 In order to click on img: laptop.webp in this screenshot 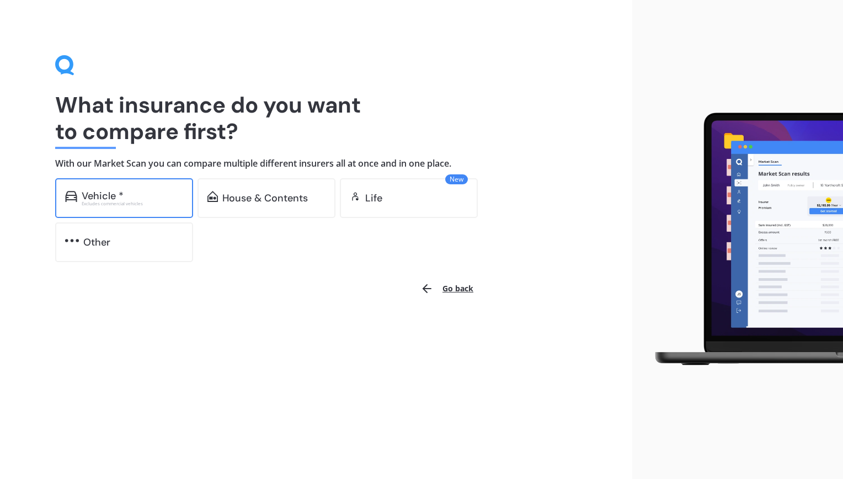, I will do `click(742, 239)`.